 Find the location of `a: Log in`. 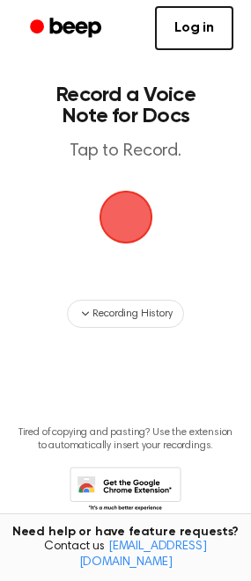

a: Log in is located at coordinates (193, 28).